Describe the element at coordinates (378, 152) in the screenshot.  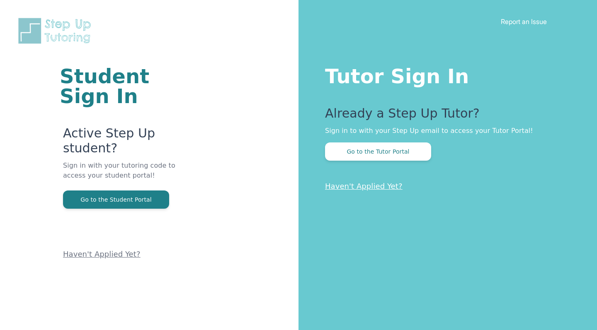
I see `button: Go to the Tutor Portal` at that location.